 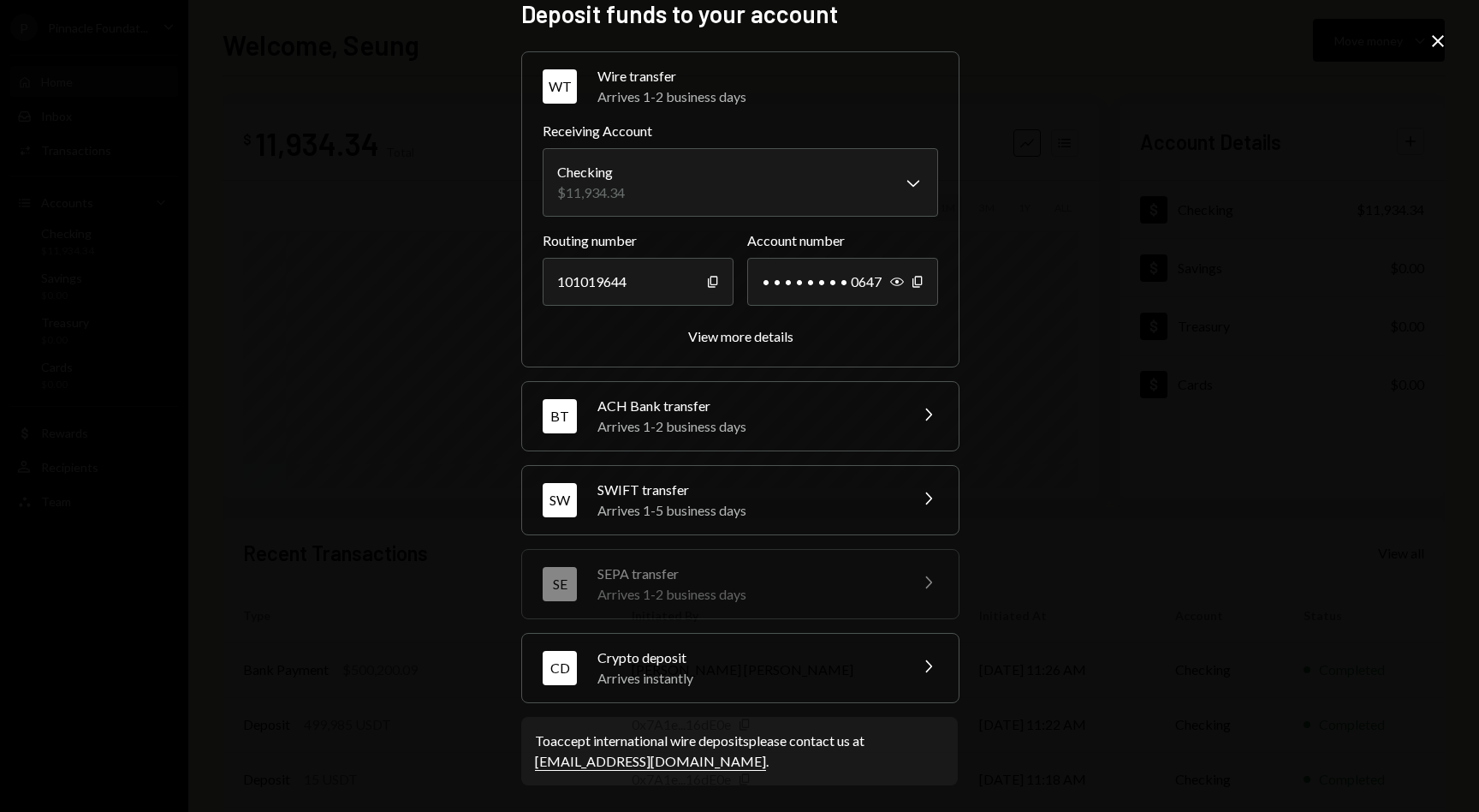 What do you see at coordinates (559, 86) in the screenshot?
I see `div: WT` at bounding box center [559, 86].